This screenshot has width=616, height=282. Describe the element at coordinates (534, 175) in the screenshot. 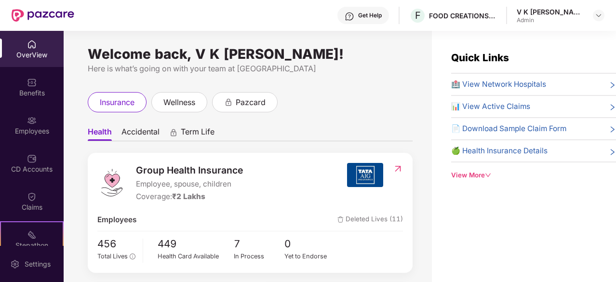

I see `div: View More` at that location.